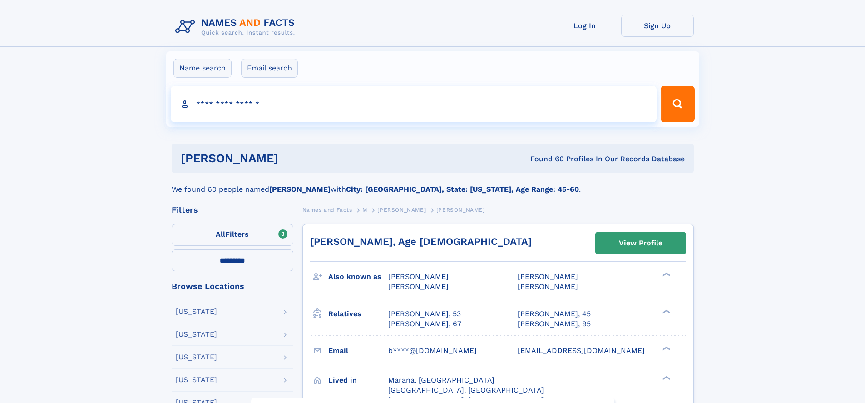 The height and width of the screenshot is (403, 865). What do you see at coordinates (657, 25) in the screenshot?
I see `a: Sign Up` at bounding box center [657, 25].